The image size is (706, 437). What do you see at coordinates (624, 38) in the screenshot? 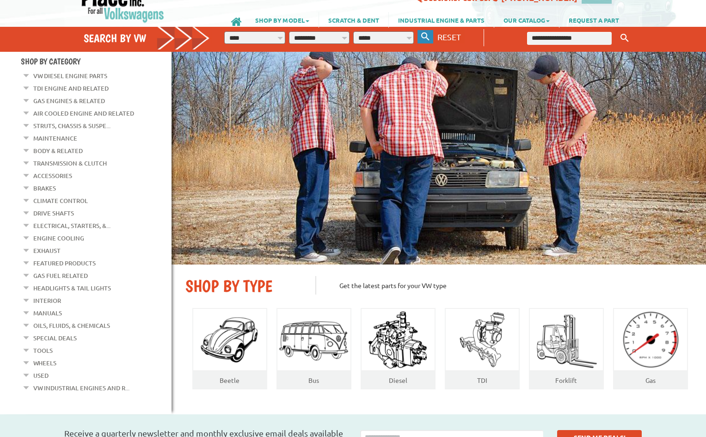
I see `button: Keyword Search` at bounding box center [624, 38].